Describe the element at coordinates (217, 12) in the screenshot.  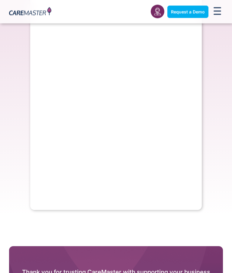
I see `div: Menu Toggle` at that location.